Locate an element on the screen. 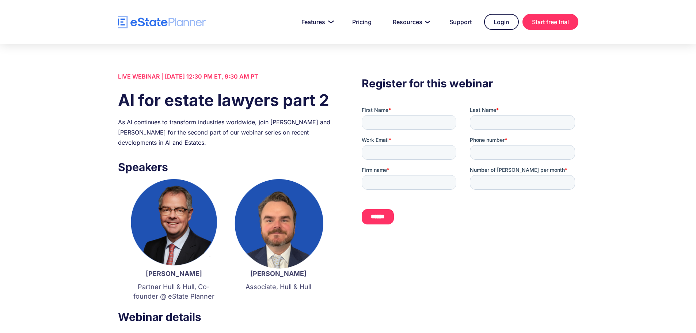  p: Associate, Hull & Hull is located at coordinates (279, 287).